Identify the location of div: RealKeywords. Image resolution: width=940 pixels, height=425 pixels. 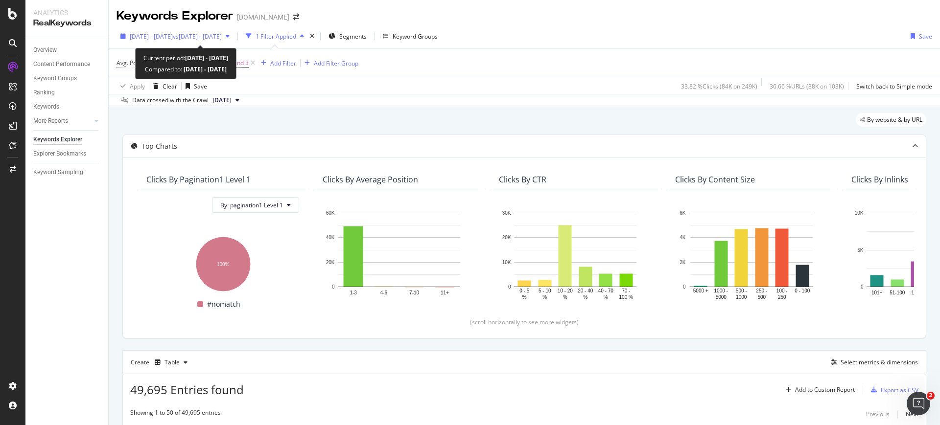
(67, 23).